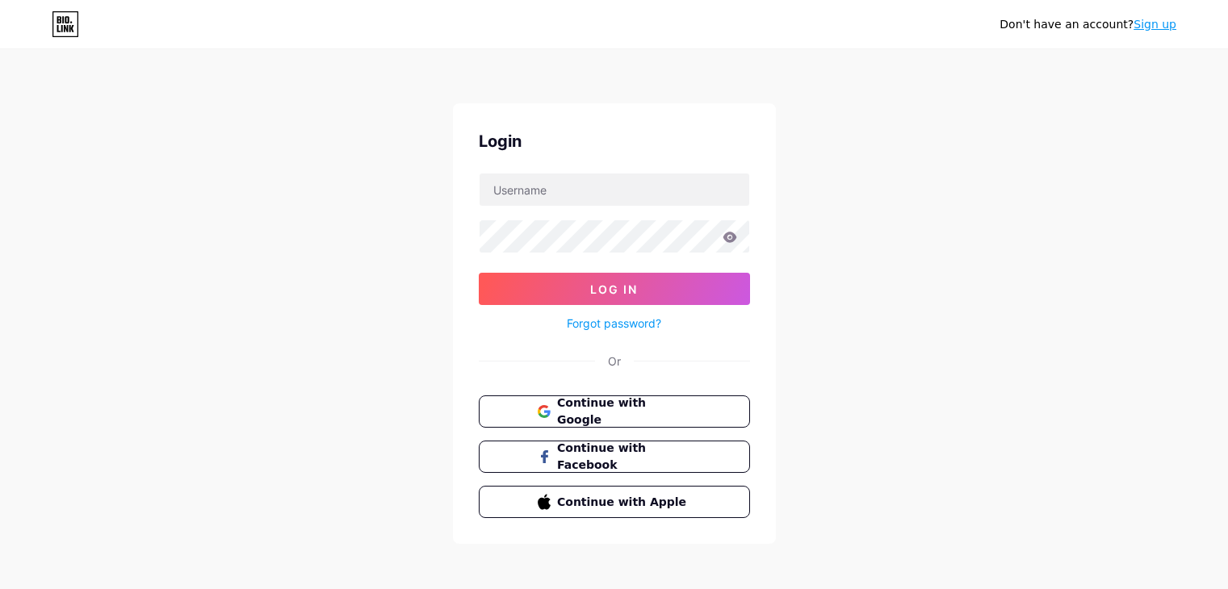 This screenshot has height=589, width=1228. Describe the element at coordinates (623, 412) in the screenshot. I see `span: Continue with Google` at that location.